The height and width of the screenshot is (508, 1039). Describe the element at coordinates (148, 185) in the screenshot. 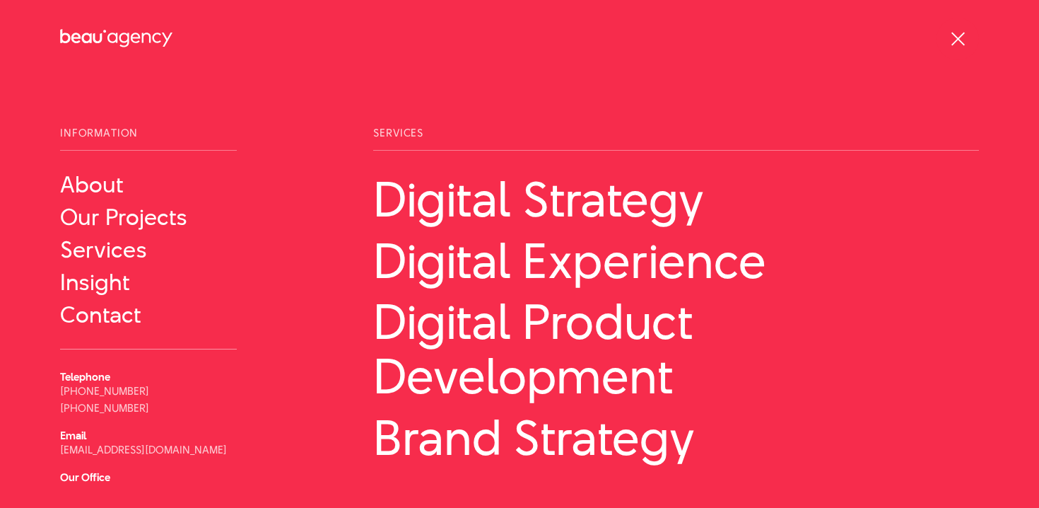

I see `a: About` at that location.